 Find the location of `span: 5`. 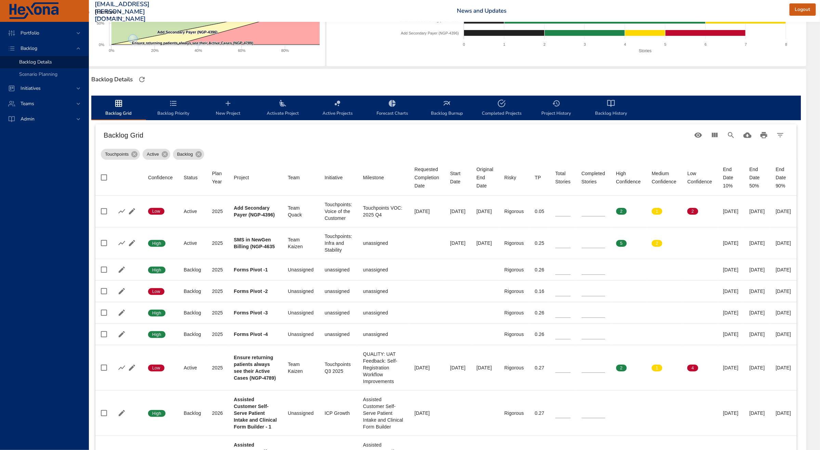

span: 5 is located at coordinates (621, 244).